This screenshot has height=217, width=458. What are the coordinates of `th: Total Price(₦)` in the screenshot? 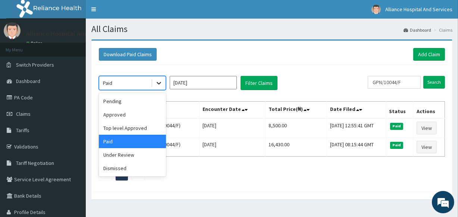 It's located at (296, 110).